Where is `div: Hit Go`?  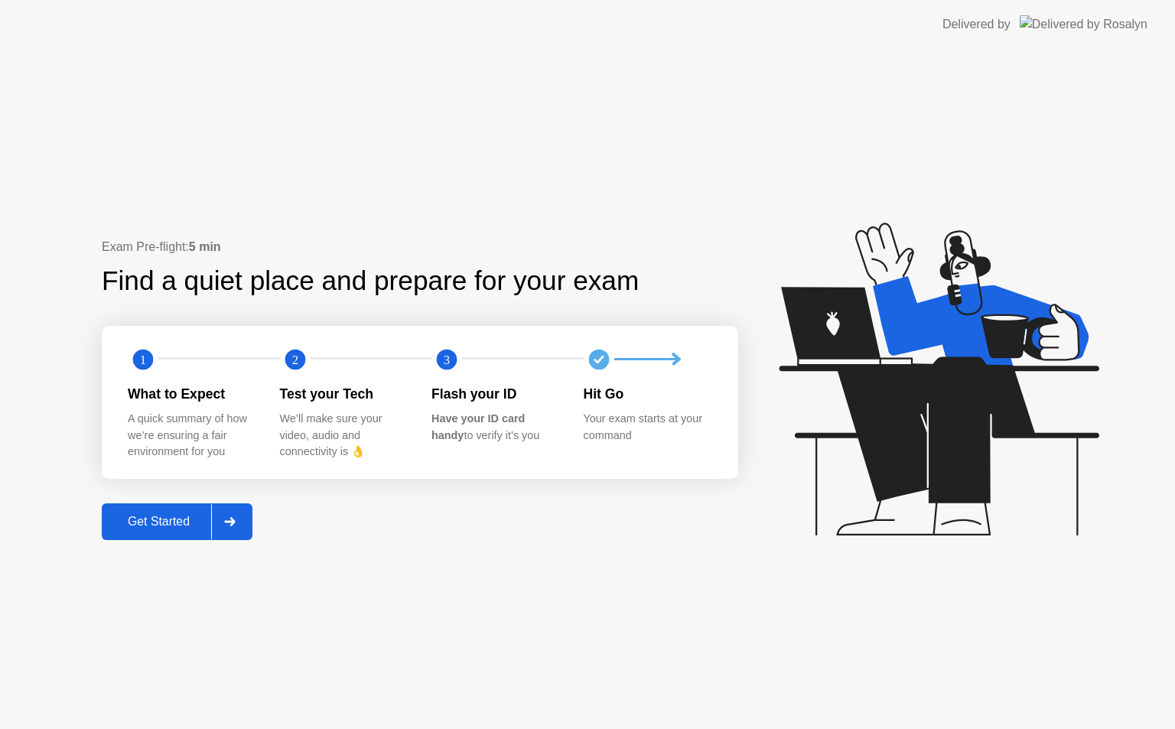 div: Hit Go is located at coordinates (647, 394).